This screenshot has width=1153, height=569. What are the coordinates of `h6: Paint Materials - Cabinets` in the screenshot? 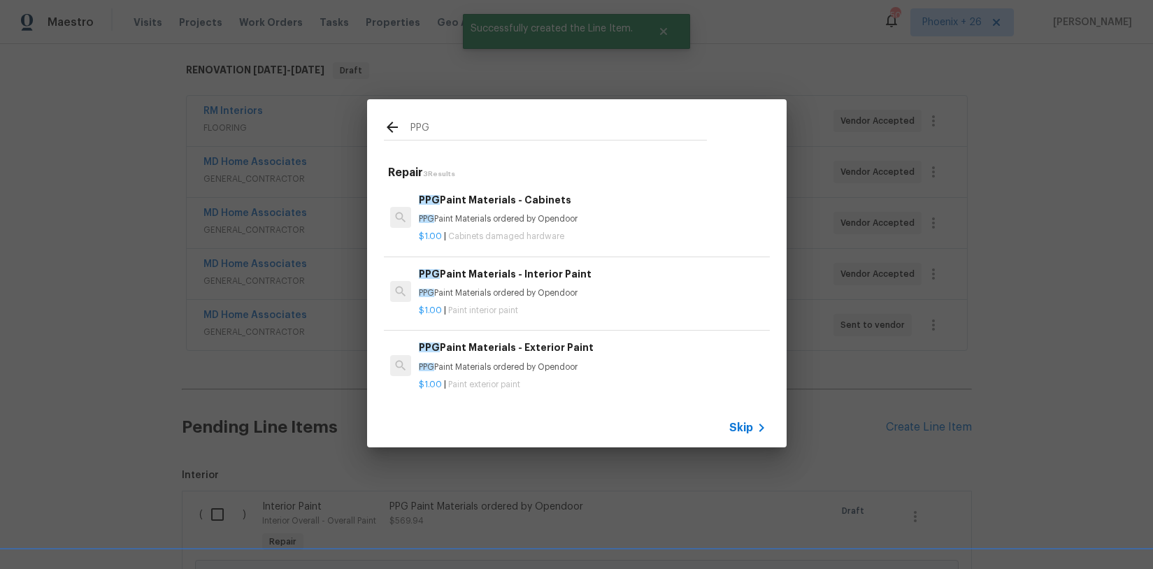 It's located at (592, 200).